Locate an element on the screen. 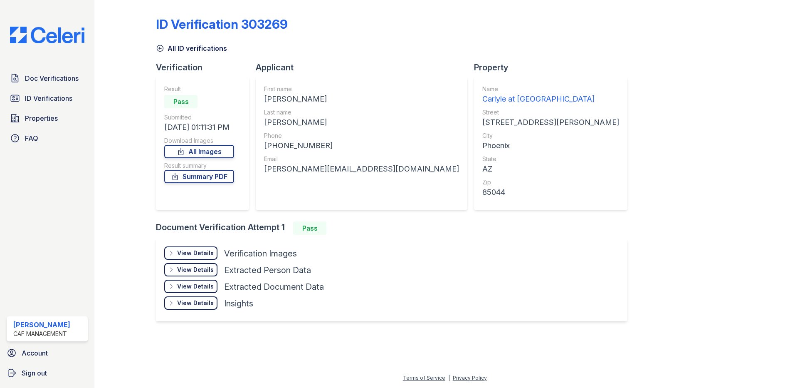 This screenshot has width=795, height=388. span: Sign out is located at coordinates (34, 373).